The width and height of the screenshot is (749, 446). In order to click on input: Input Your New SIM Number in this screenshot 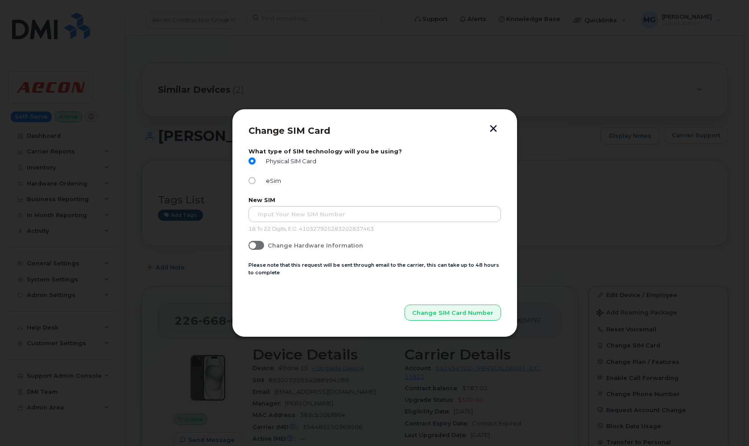, I will do `click(375, 214)`.